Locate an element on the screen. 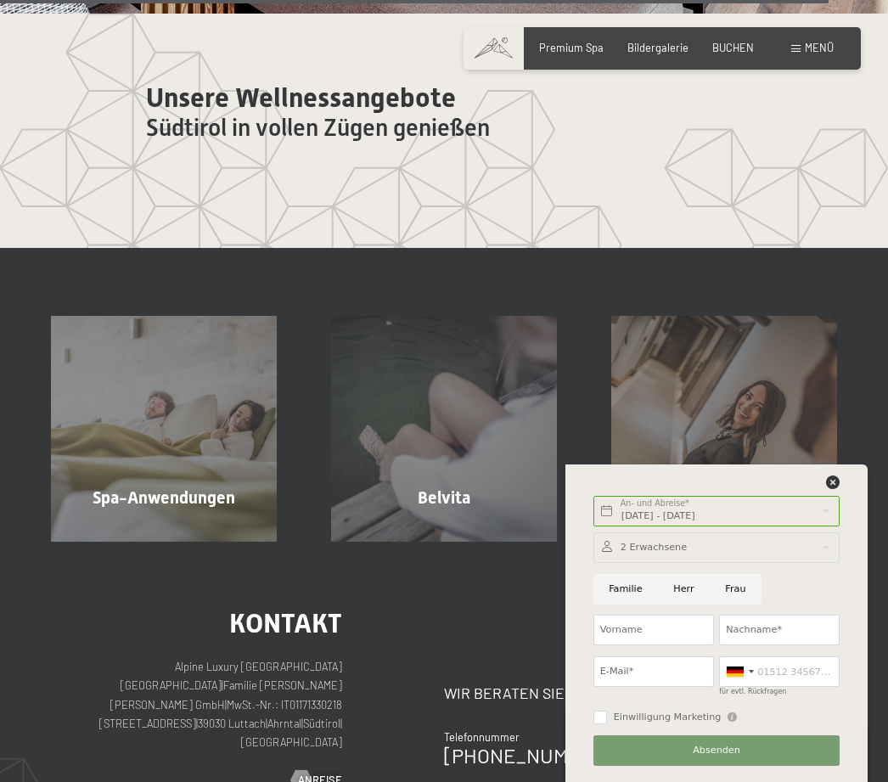 The height and width of the screenshot is (782, 888). span: Wir beraten Sie gerne is located at coordinates (530, 692).